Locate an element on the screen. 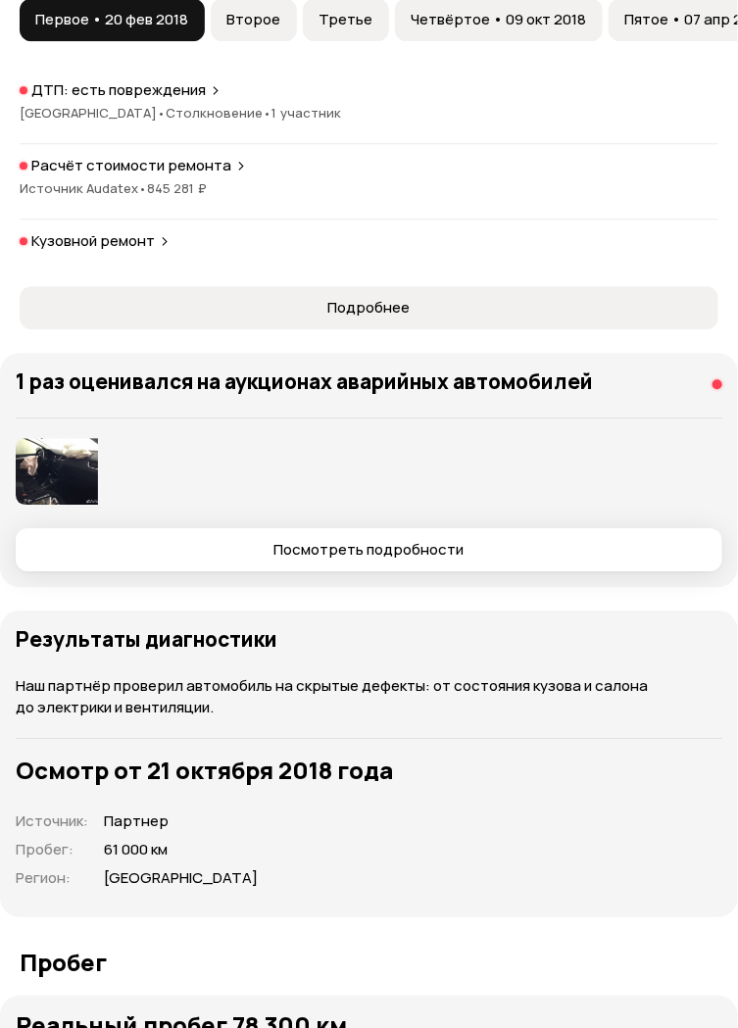 The height and width of the screenshot is (1028, 738). span: Второе is located at coordinates (253, 20).